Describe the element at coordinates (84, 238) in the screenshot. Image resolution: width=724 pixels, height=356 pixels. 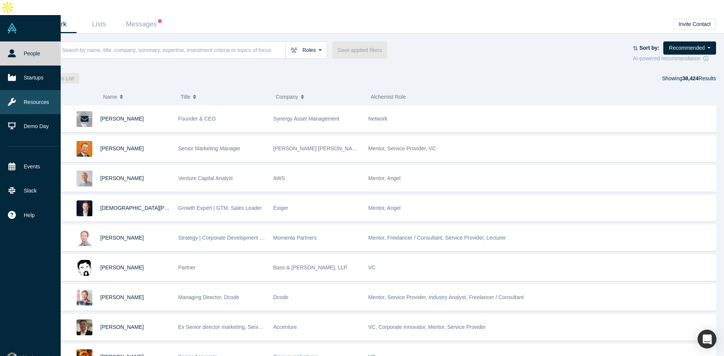
I see `img: Bill O'Such's Profile Image` at that location.